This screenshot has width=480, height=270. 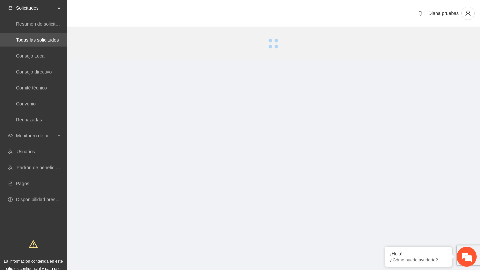 I want to click on span: user, so click(x=468, y=13).